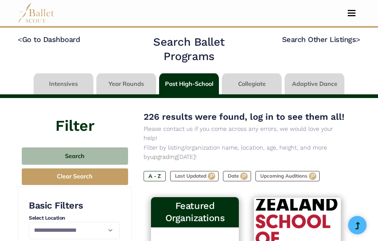  I want to click on p: Please contact us if you come across any errors, we would love your help!, so click(246, 134).